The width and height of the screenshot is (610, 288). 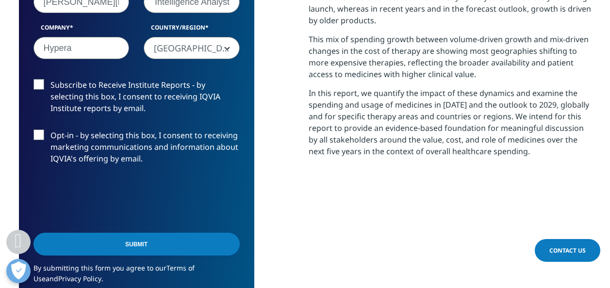 What do you see at coordinates (136, 99) in the screenshot?
I see `label: Subscribe to Receive Institute Reports - by selecting this box, I consent to receiving IQVIA Inst...` at bounding box center [136, 99].